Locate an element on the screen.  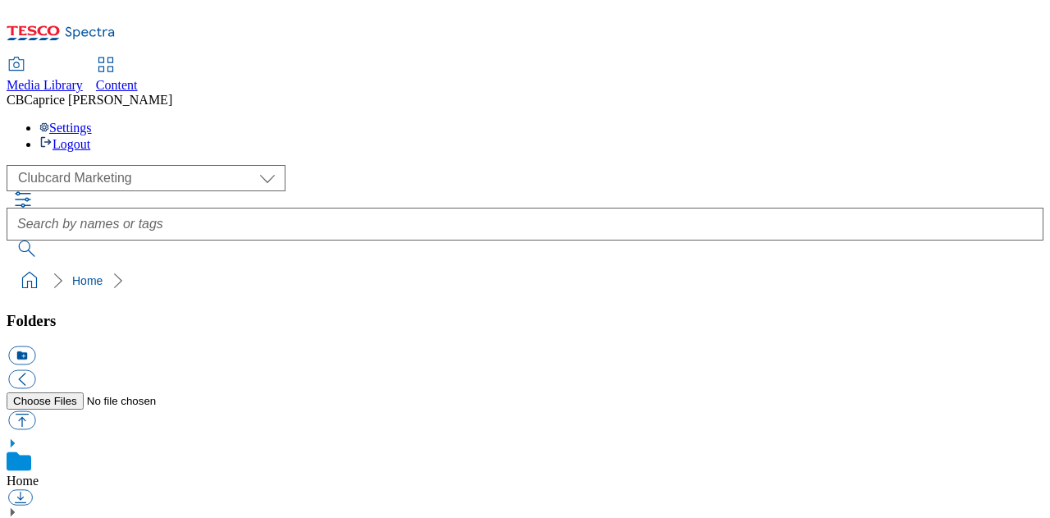
a: Settings is located at coordinates (66, 127).